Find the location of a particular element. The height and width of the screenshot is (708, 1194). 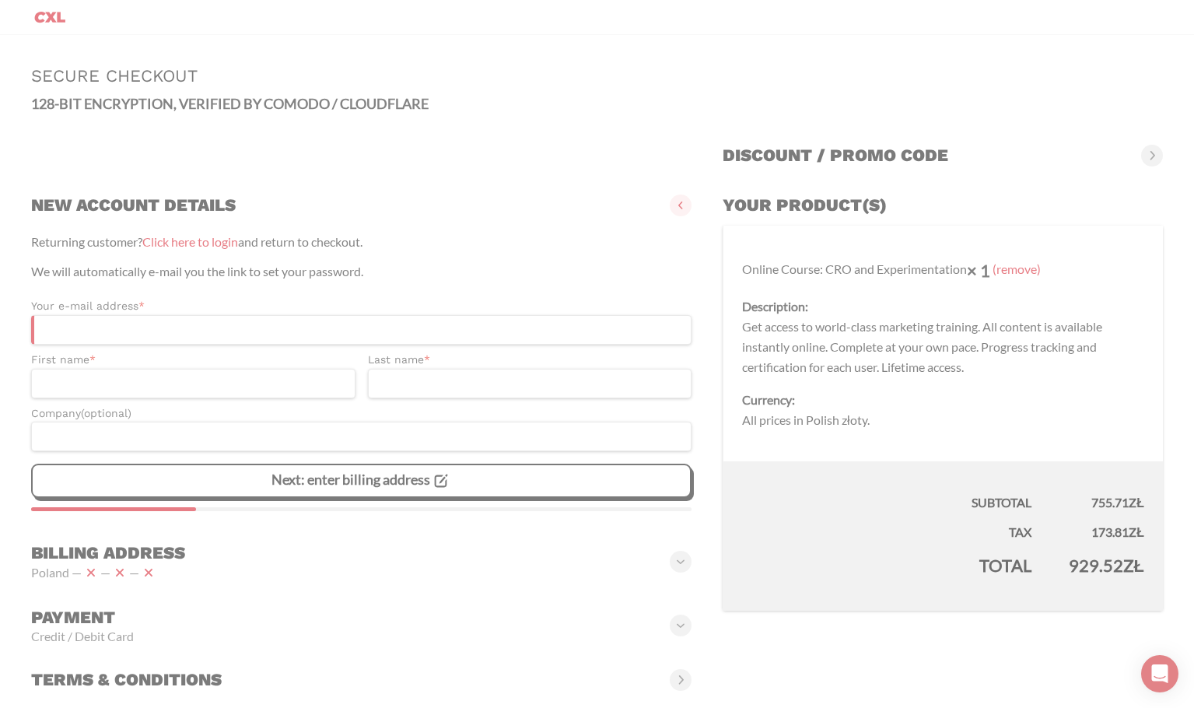

label: First name is located at coordinates (193, 359).